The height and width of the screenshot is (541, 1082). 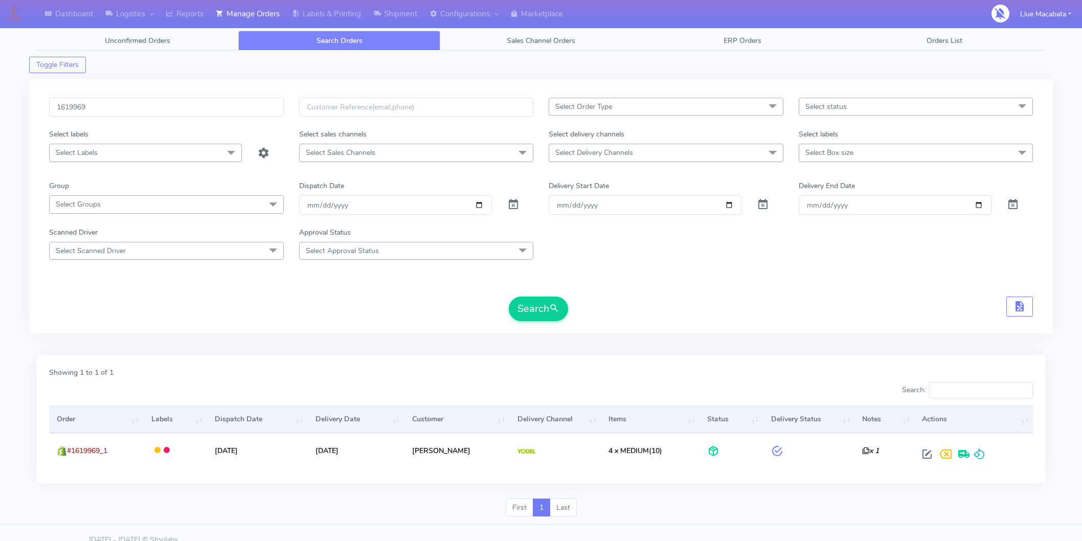 I want to click on label: Showing 1 to 1 of 1, so click(x=81, y=372).